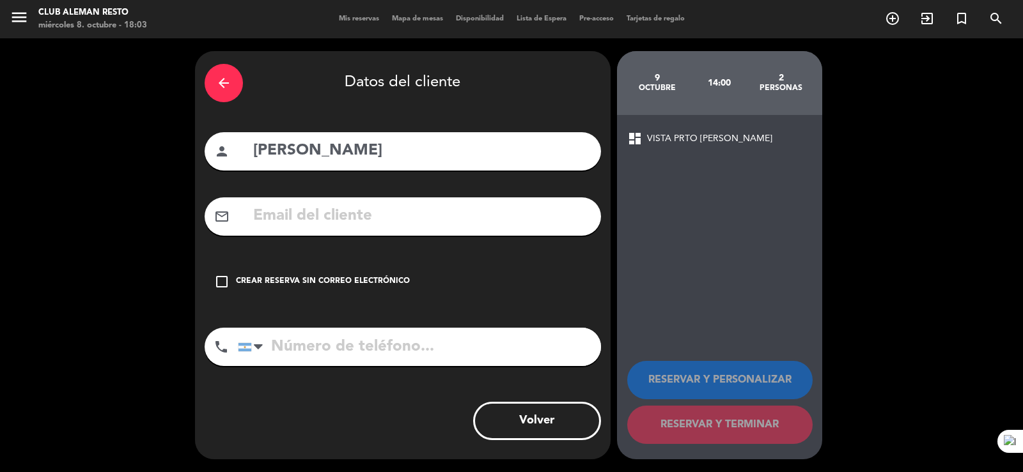 The height and width of the screenshot is (472, 1023). Describe the element at coordinates (403, 83) in the screenshot. I see `div: Datos del cliente` at that location.